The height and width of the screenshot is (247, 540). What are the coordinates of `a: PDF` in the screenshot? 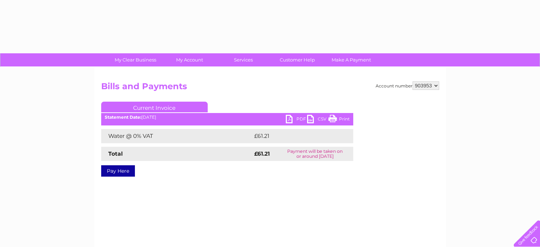 It's located at (296, 120).